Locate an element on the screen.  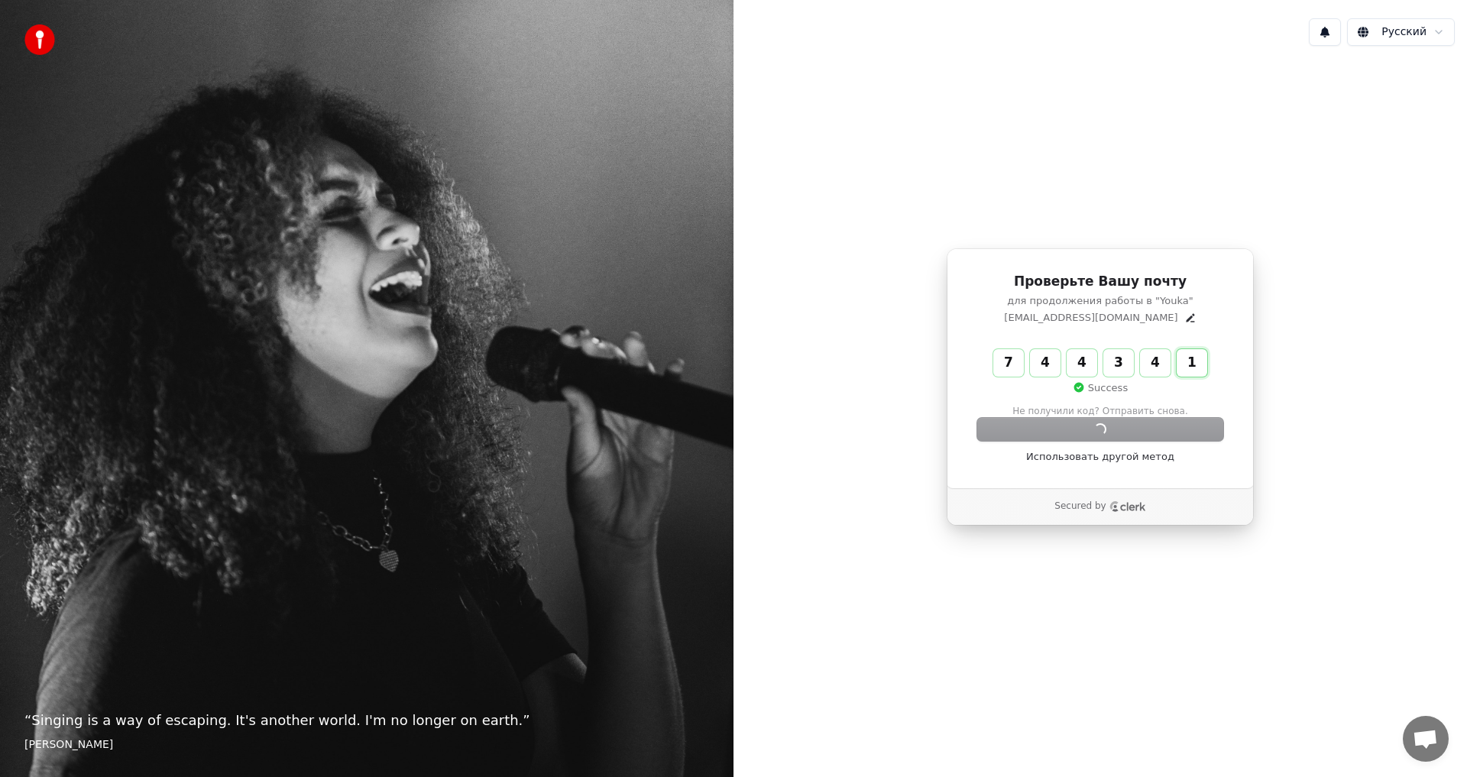
input: Enter verification code is located at coordinates (1115, 363).